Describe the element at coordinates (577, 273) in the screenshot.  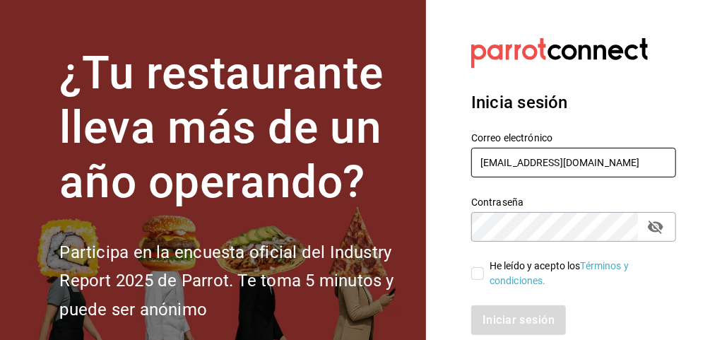
I see `div: He leído y acepto los` at that location.